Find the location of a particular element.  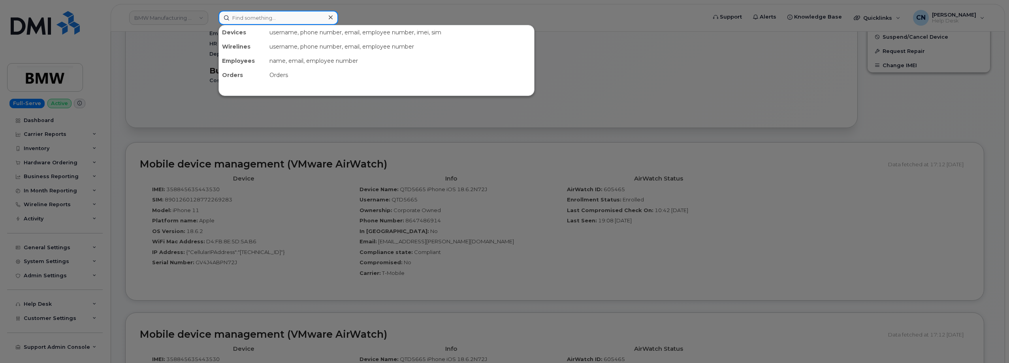

div: username, phone number, email, employee number is located at coordinates (400, 47).